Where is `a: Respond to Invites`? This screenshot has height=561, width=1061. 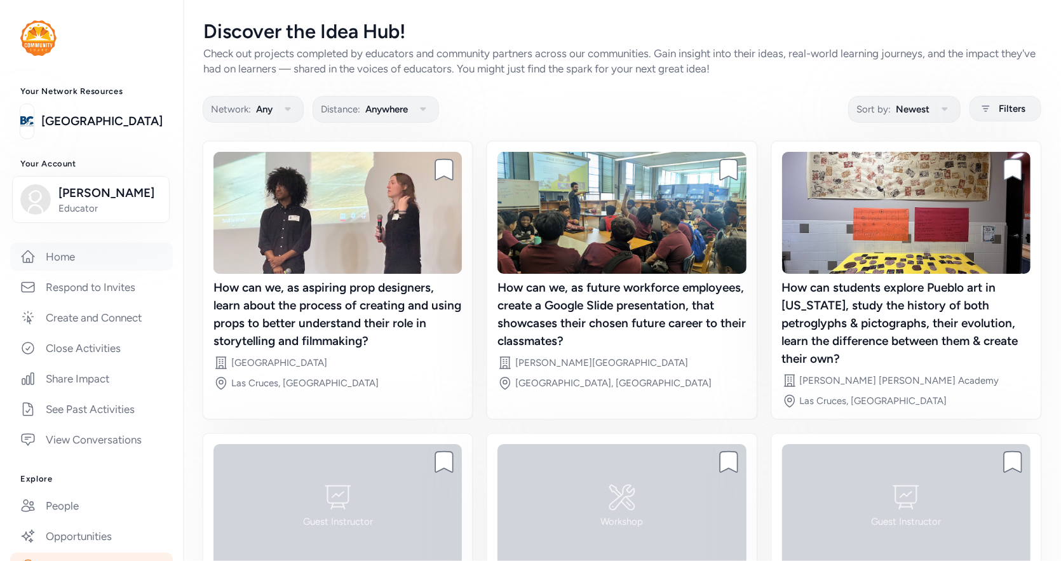
a: Respond to Invites is located at coordinates (92, 287).